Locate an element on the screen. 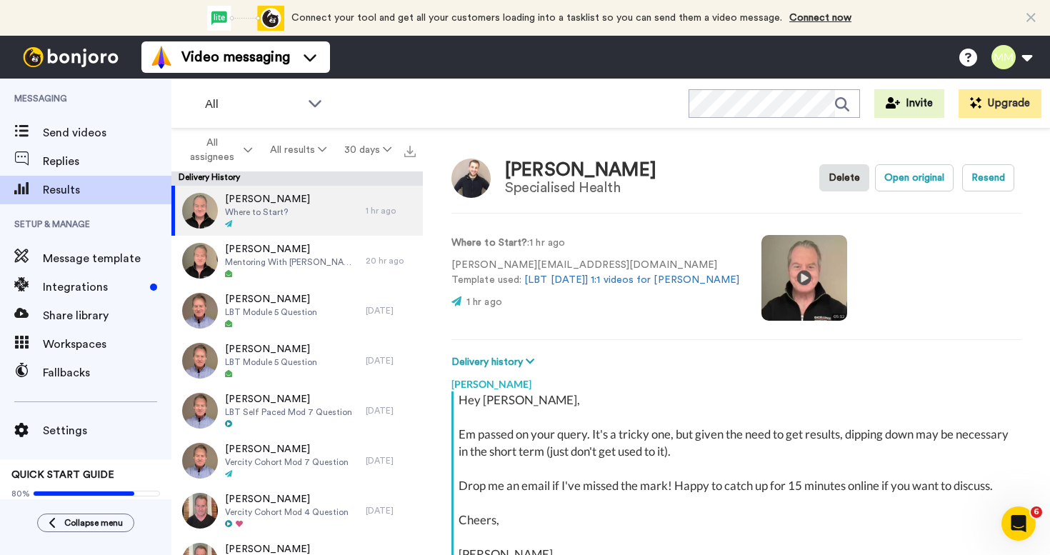  button: Delete is located at coordinates (844, 178).